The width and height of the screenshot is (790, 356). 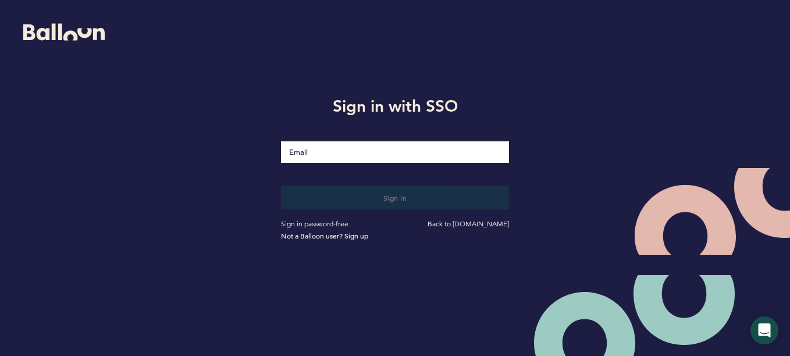 What do you see at coordinates (395, 198) in the screenshot?
I see `button: Sign in` at bounding box center [395, 198].